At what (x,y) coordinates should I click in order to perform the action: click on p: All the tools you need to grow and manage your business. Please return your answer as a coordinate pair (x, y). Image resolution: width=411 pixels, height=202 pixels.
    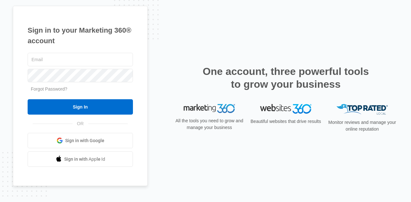
    Looking at the image, I should click on (209, 124).